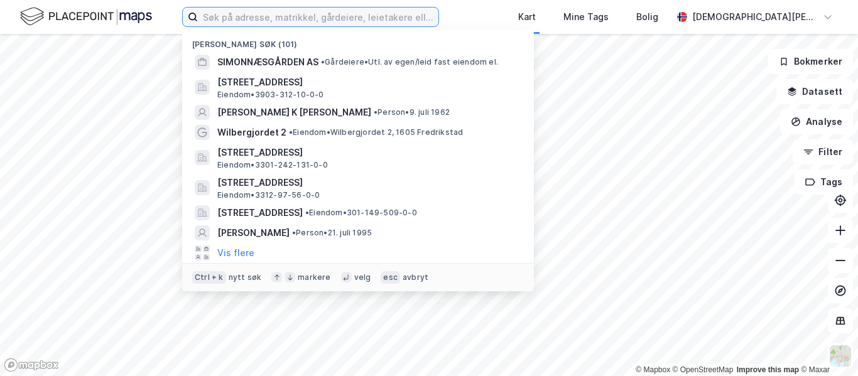  I want to click on button: Bokmerker, so click(811, 62).